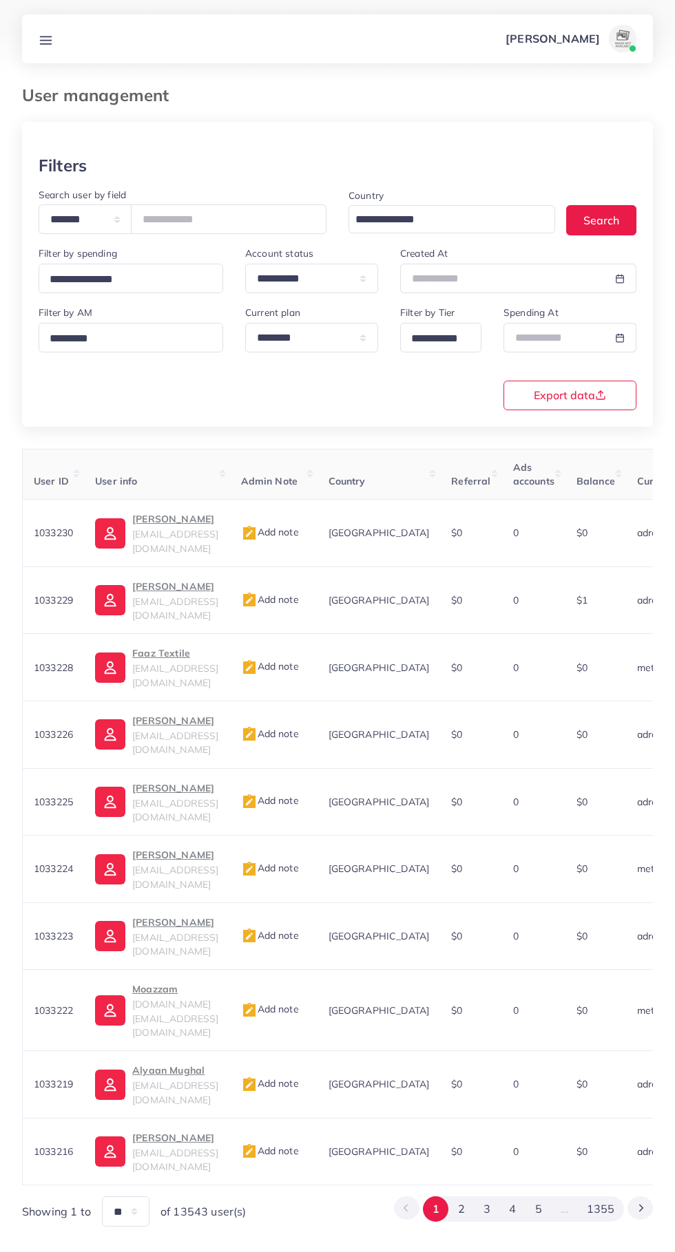  I want to click on span: 1033219, so click(53, 1084).